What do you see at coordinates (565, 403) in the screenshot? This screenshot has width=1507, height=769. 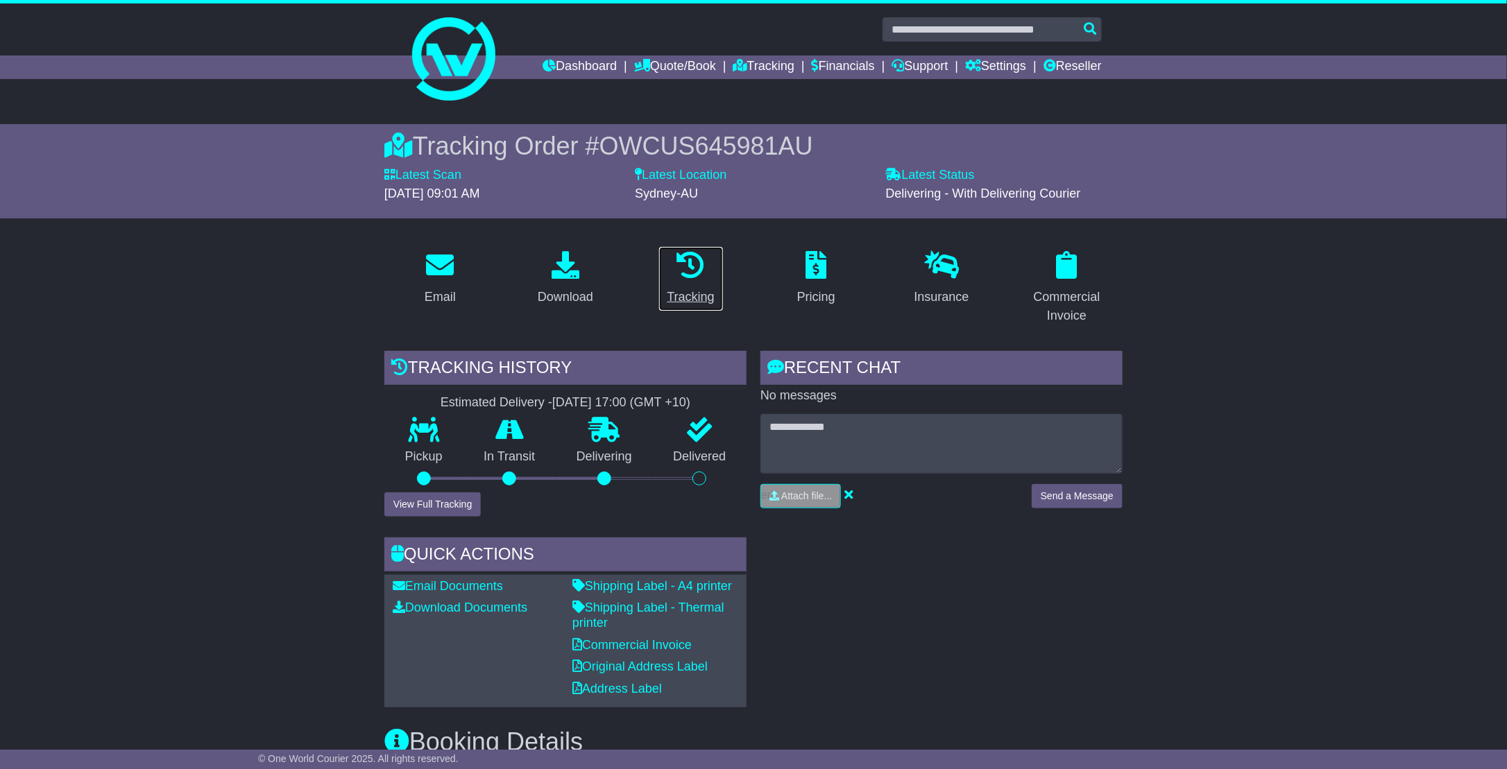 I see `div: Estimated Delivery -` at bounding box center [565, 403].